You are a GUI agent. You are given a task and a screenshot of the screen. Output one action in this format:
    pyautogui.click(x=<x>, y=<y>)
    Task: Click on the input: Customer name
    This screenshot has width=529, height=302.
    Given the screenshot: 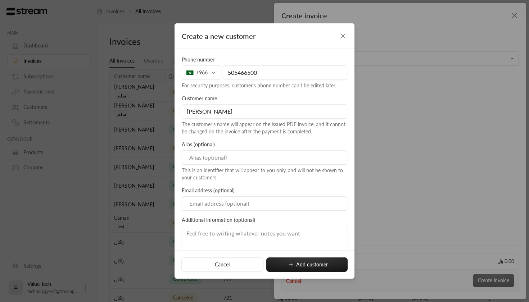 What is the action you would take?
    pyautogui.click(x=264, y=111)
    